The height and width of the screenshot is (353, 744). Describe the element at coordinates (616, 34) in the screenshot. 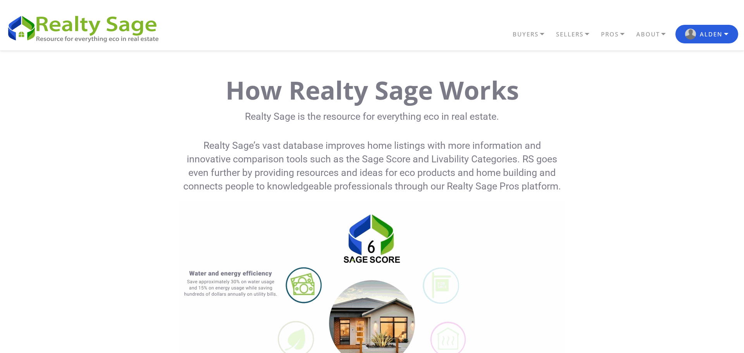

I see `a: PROS` at that location.